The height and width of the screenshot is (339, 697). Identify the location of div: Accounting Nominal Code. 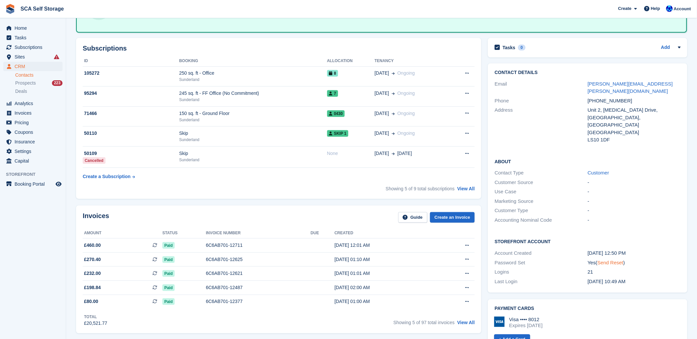
(541, 220).